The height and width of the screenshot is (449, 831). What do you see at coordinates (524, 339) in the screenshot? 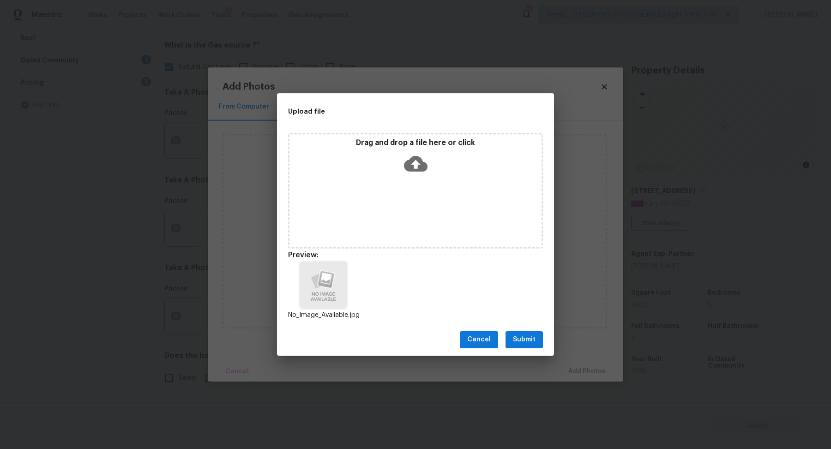
I see `button: Submit` at bounding box center [524, 339].